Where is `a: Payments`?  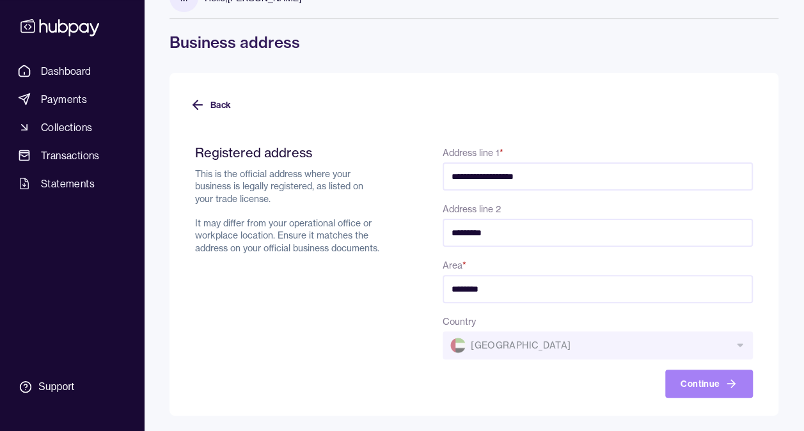 a: Payments is located at coordinates (72, 99).